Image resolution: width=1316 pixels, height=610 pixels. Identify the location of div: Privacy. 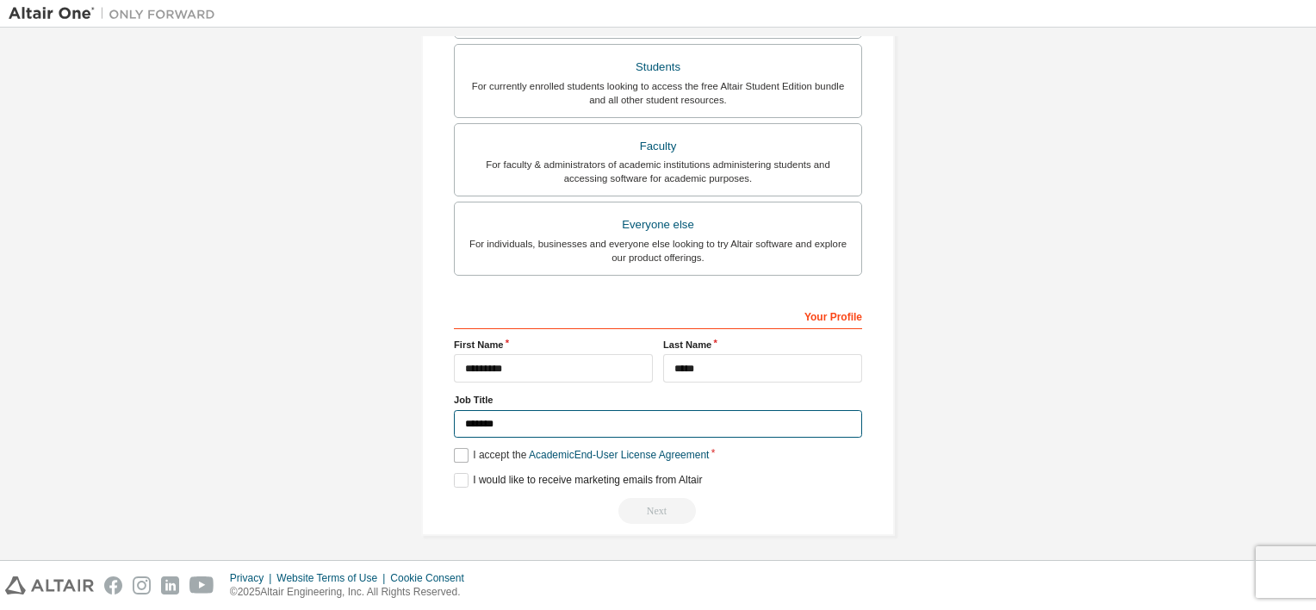
(253, 578).